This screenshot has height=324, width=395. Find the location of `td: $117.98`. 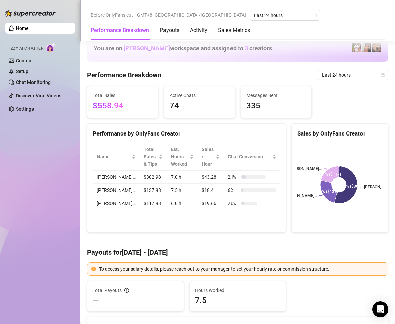

td: $117.98 is located at coordinates (153, 203).